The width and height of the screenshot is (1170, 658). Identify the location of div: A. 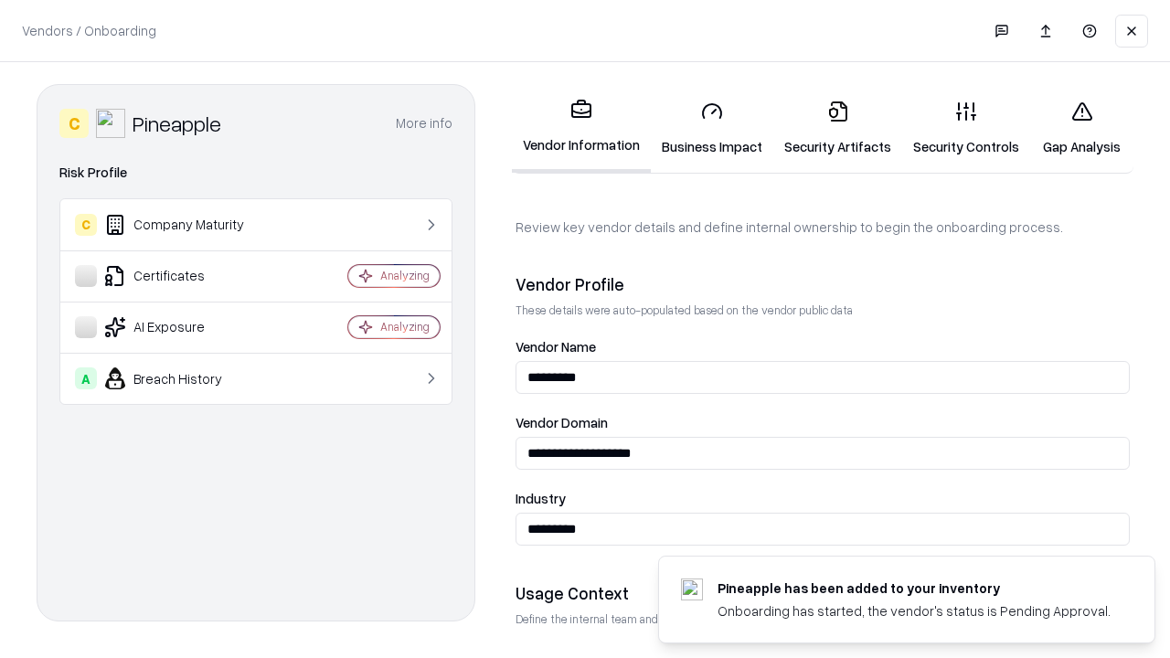
(86, 379).